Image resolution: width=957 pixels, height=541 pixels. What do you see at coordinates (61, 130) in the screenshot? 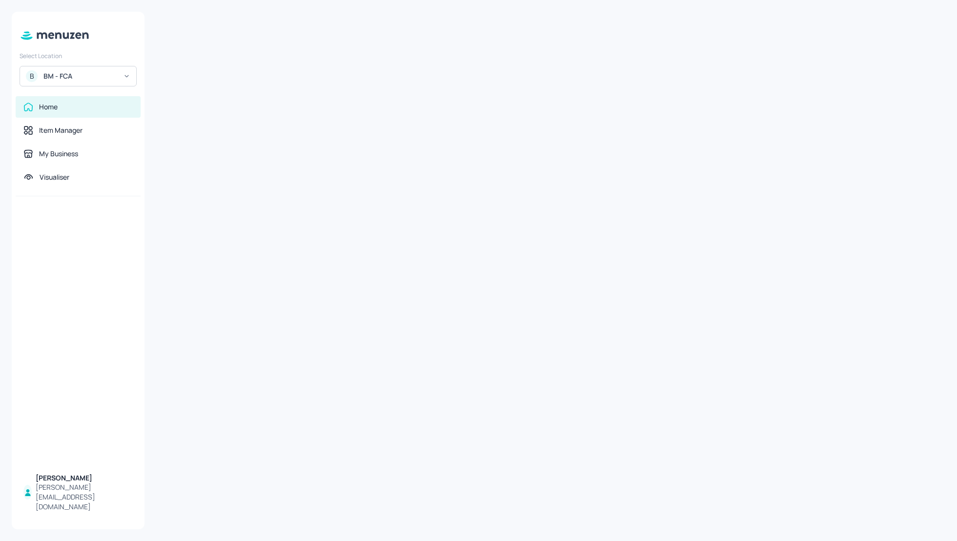
I see `div: Item Manager` at bounding box center [61, 130].